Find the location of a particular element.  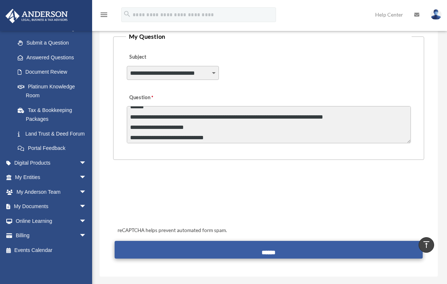

a: Platinum Knowledge Room is located at coordinates (54, 91).